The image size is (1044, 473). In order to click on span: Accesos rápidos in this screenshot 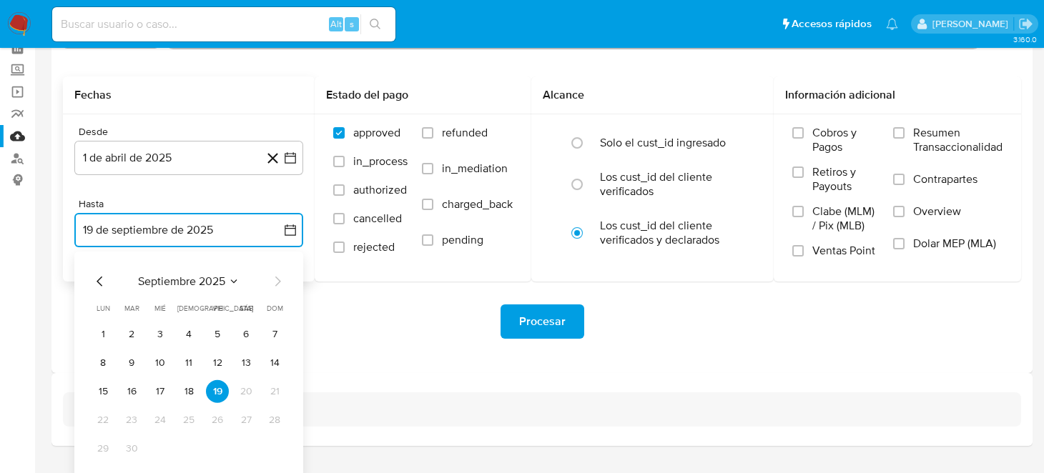, I will do `click(832, 24)`.